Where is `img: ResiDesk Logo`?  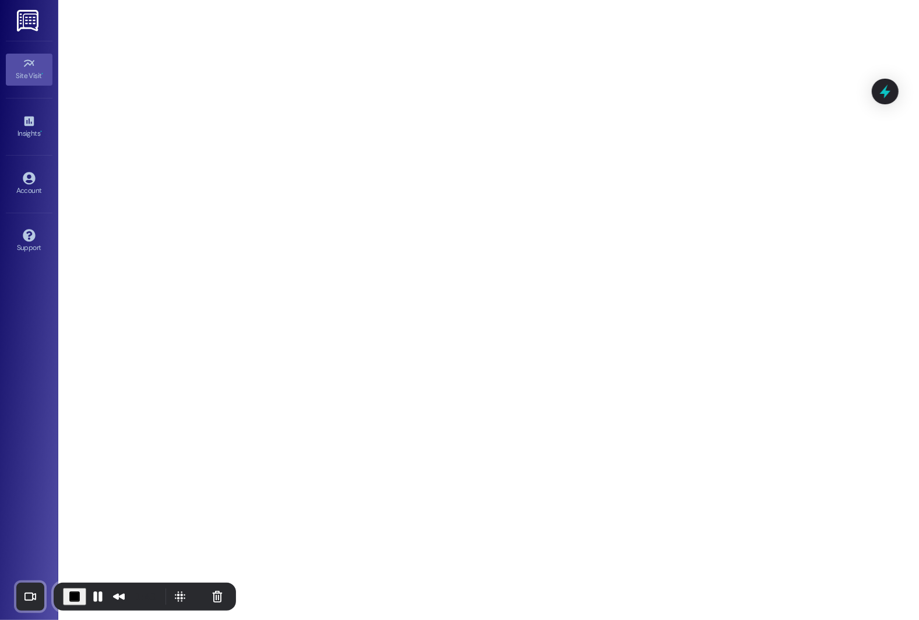 img: ResiDesk Logo is located at coordinates (29, 20).